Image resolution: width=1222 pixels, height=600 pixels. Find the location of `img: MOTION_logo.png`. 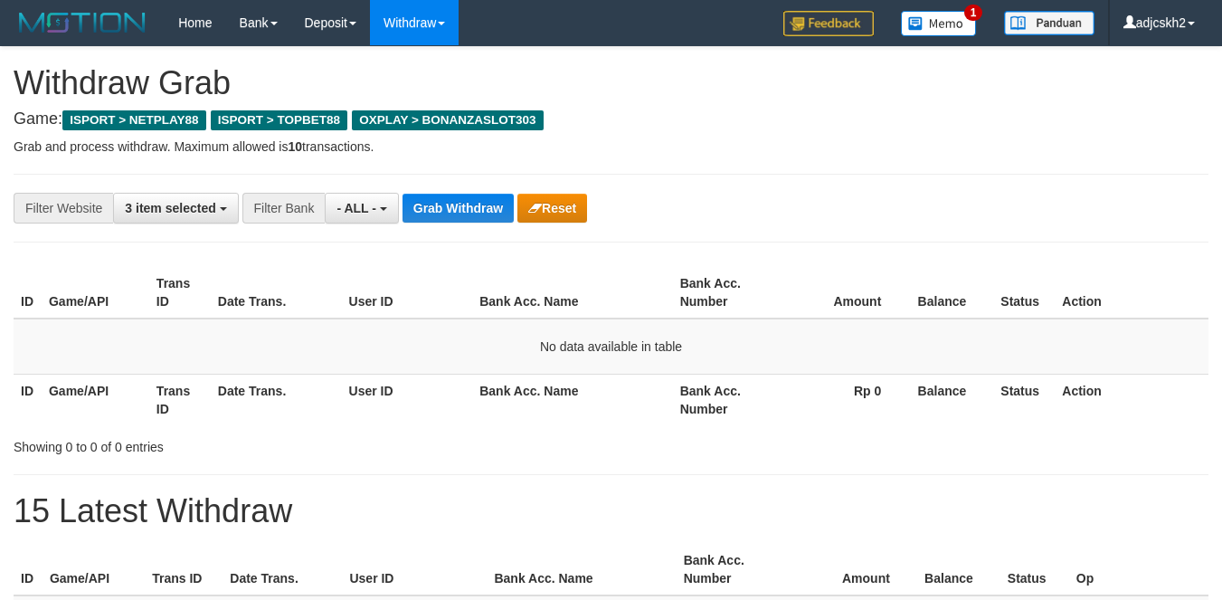

img: MOTION_logo.png is located at coordinates (82, 23).